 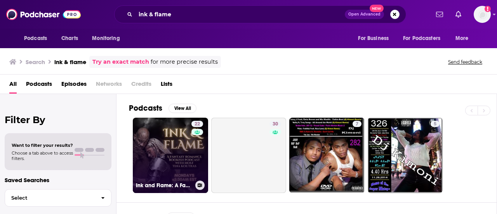 I want to click on span: For Podcasters, so click(x=422, y=38).